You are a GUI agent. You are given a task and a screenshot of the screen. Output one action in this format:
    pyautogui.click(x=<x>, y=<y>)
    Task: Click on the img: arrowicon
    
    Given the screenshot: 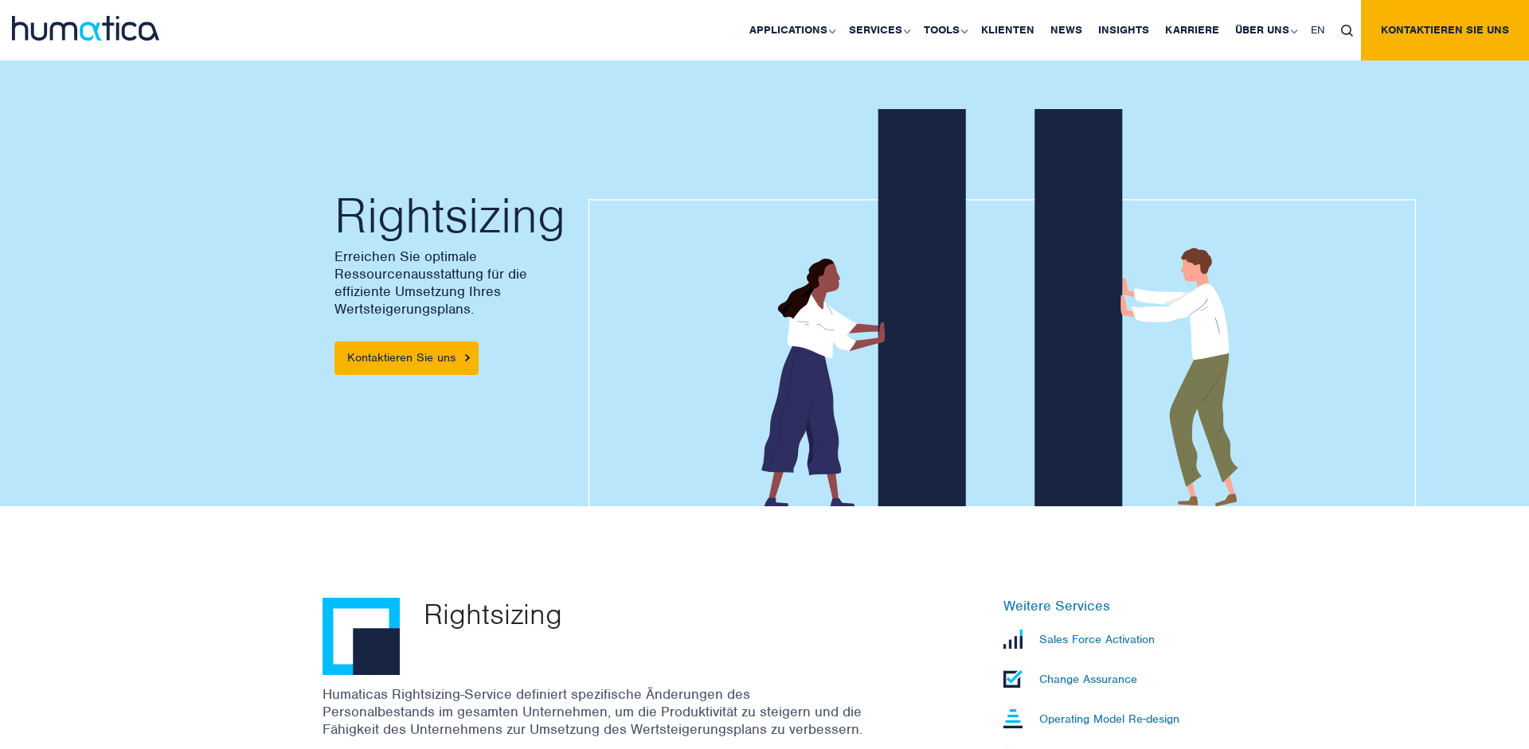 What is the action you would take?
    pyautogui.click(x=467, y=357)
    